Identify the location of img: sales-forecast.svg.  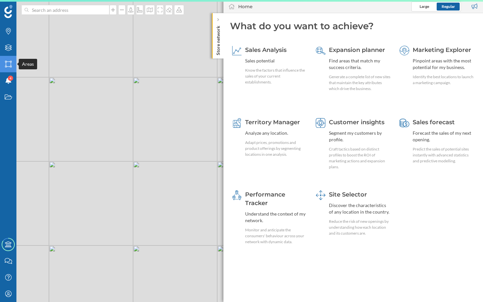
(404, 123).